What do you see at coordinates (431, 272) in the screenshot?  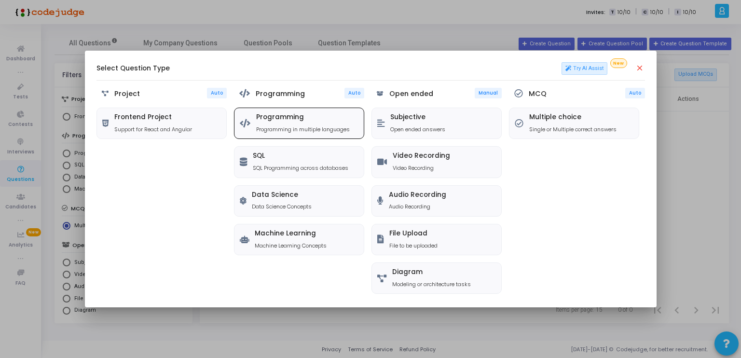 I see `h5: Diagram` at bounding box center [431, 272].